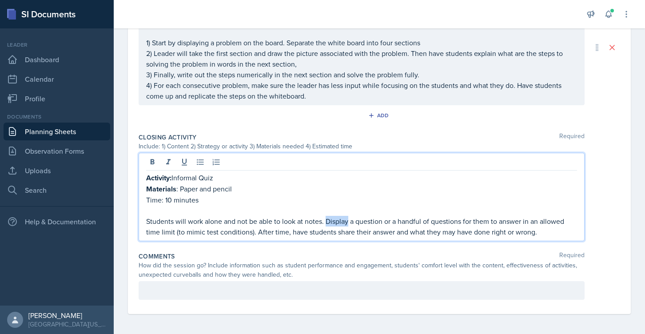 The image size is (645, 334). I want to click on a: Dashboard, so click(57, 59).